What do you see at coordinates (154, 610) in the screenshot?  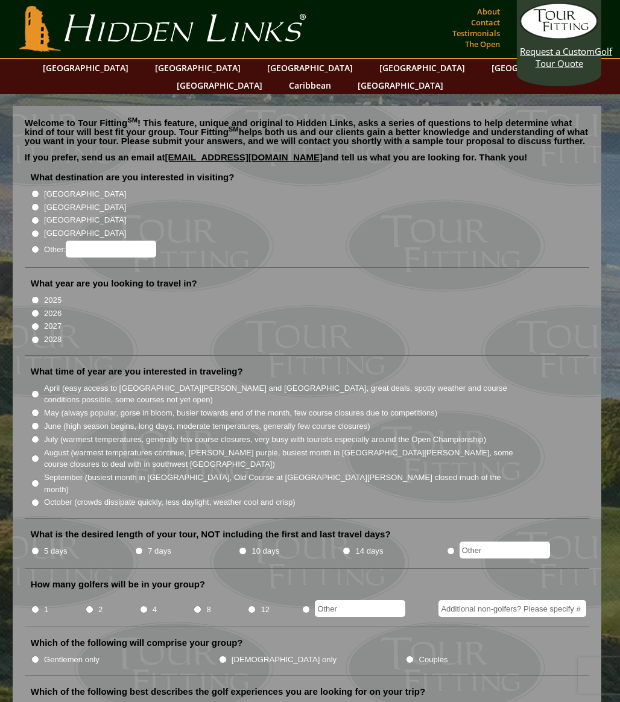 I see `label: 4` at bounding box center [154, 610].